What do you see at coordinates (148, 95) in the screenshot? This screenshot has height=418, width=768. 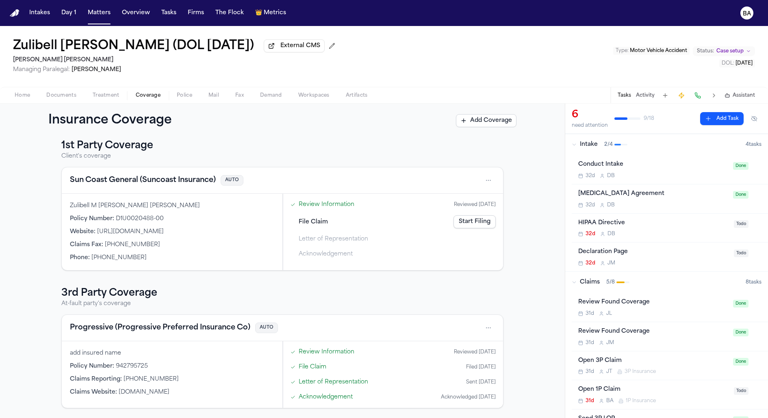 I see `span: Coverage` at bounding box center [148, 95].